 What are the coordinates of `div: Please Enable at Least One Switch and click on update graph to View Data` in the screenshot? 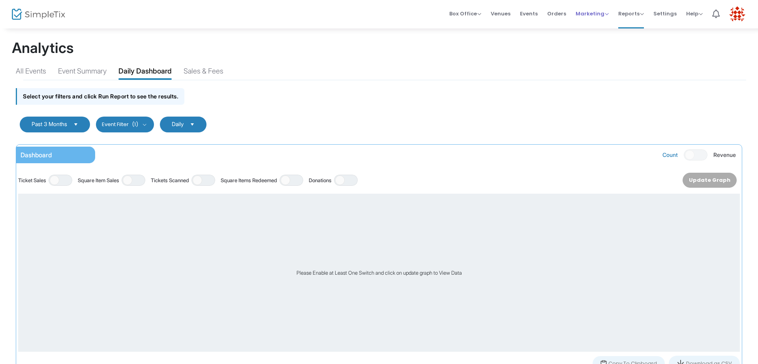 It's located at (379, 272).